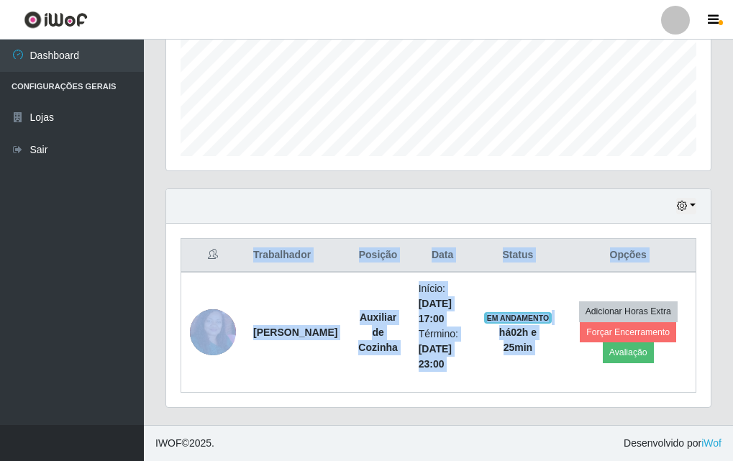  Describe the element at coordinates (517, 255) in the screenshot. I see `th: Status` at that location.